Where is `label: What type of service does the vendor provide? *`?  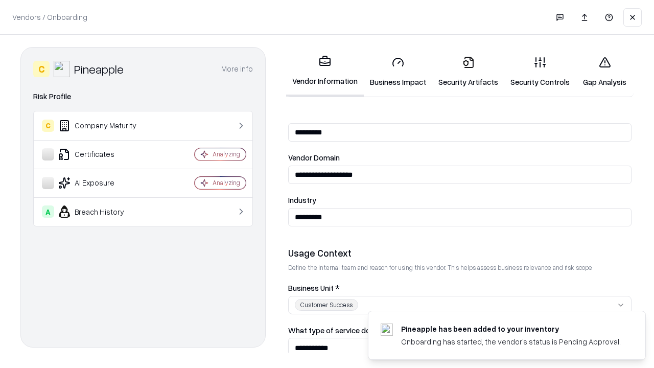
label: What type of service does the vendor provide? * is located at coordinates (460, 330).